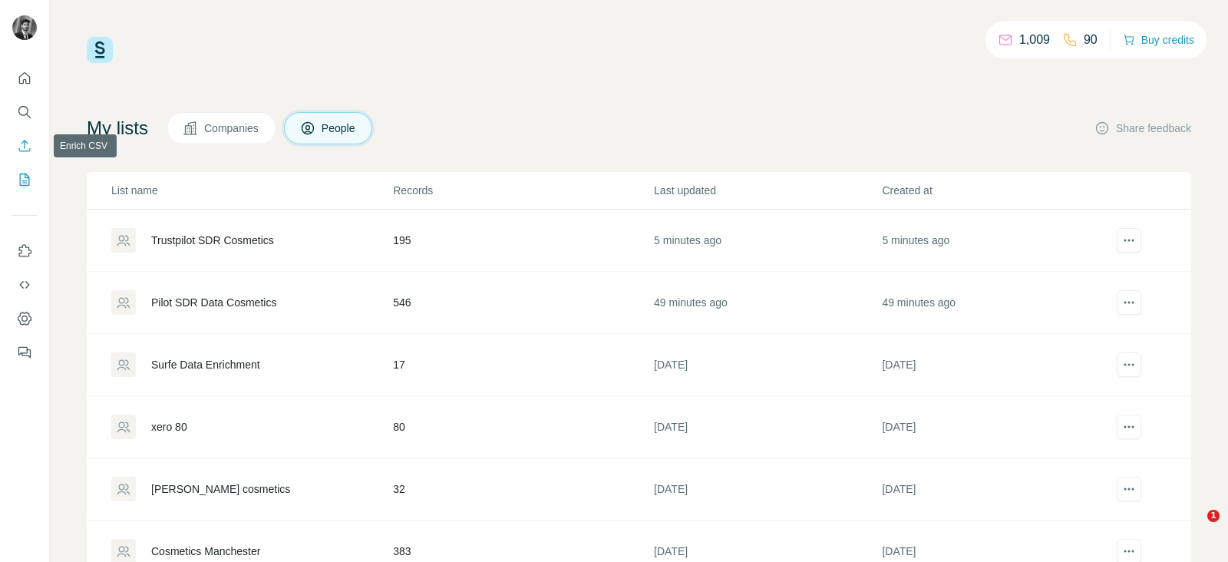 Image resolution: width=1228 pixels, height=562 pixels. What do you see at coordinates (25, 28) in the screenshot?
I see `img: Avatar` at bounding box center [25, 28].